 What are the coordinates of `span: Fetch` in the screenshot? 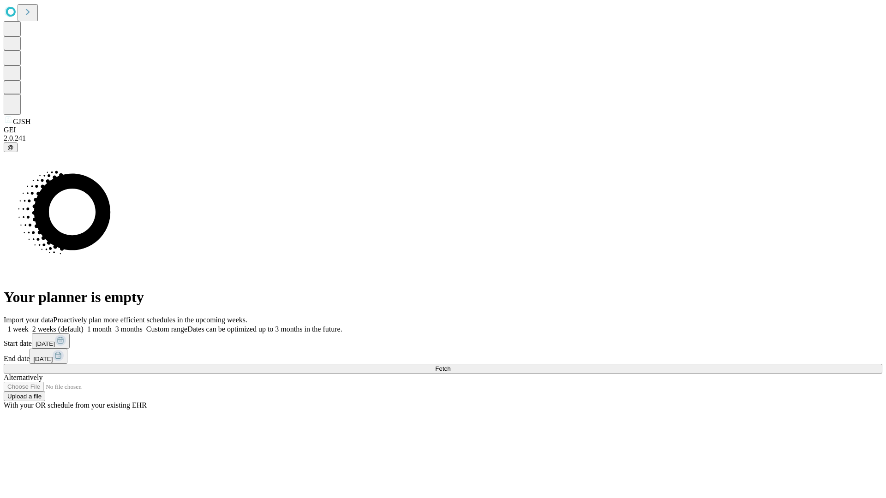 It's located at (443, 369).